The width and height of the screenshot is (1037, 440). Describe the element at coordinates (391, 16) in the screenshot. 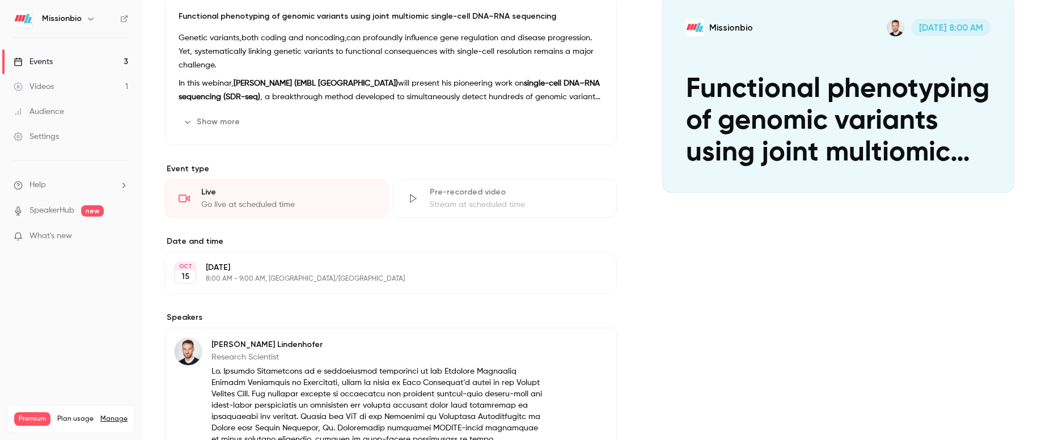

I see `p: Functional phenotyping of genomic variants using joint multiomic single-cell DNA–RNA sequencing` at that location.